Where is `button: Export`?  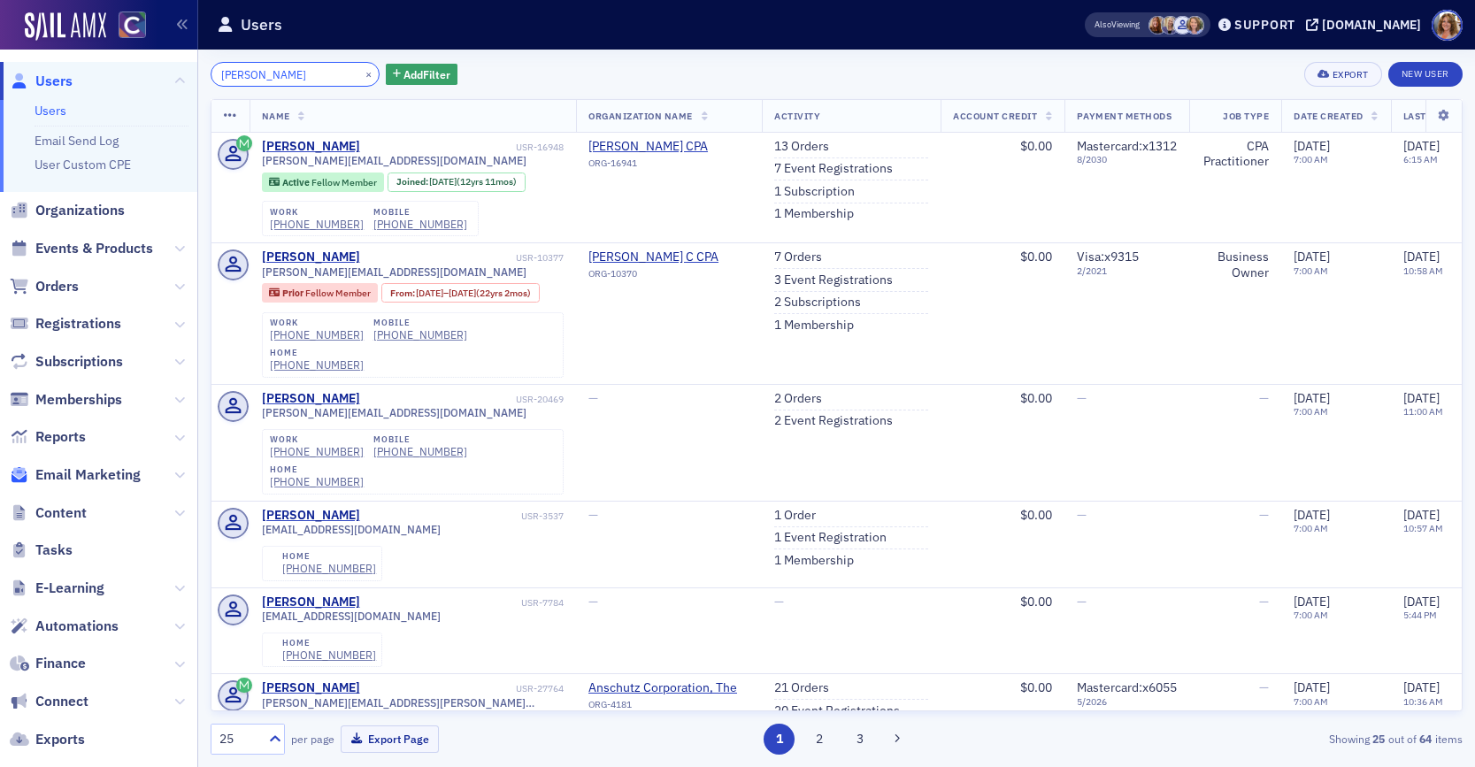
button: Export is located at coordinates (1342, 74).